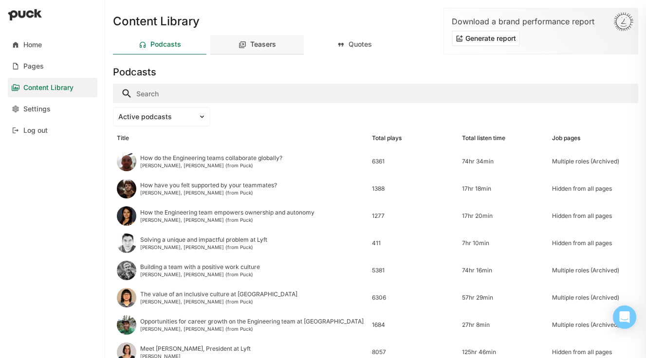  Describe the element at coordinates (413, 243) in the screenshot. I see `div: 411` at that location.